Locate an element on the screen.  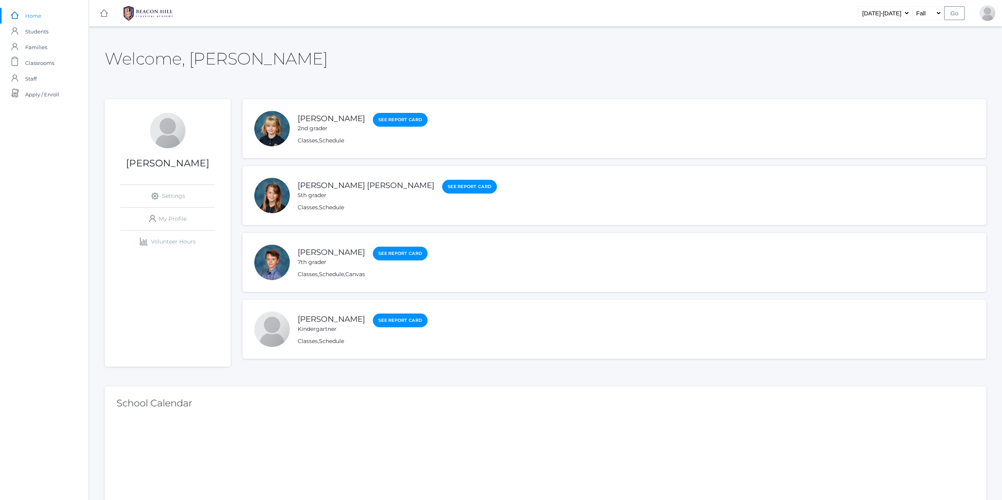
a: Settings is located at coordinates (168, 196).